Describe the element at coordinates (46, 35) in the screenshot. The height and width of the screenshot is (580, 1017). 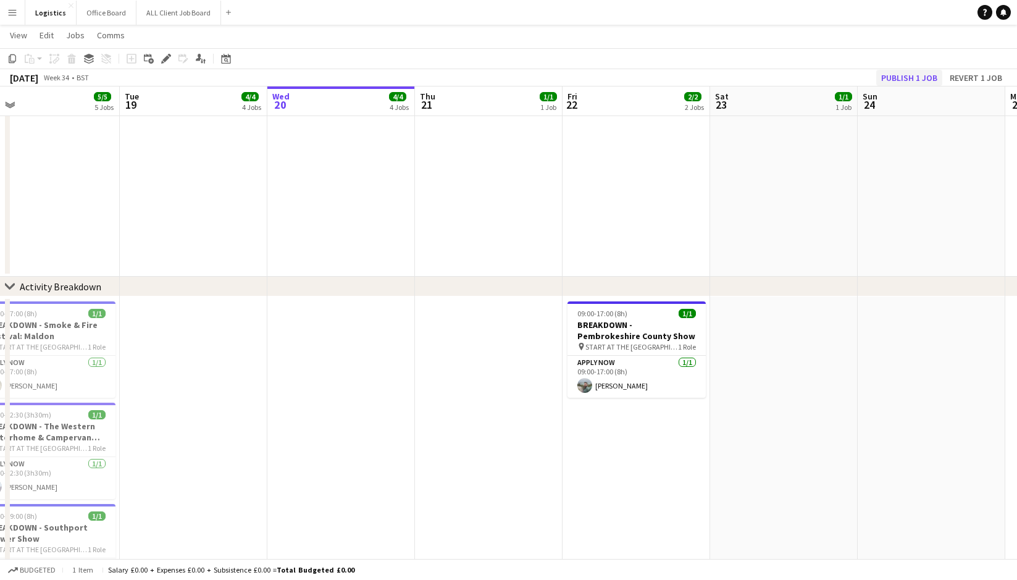
I see `span: Edit` at that location.